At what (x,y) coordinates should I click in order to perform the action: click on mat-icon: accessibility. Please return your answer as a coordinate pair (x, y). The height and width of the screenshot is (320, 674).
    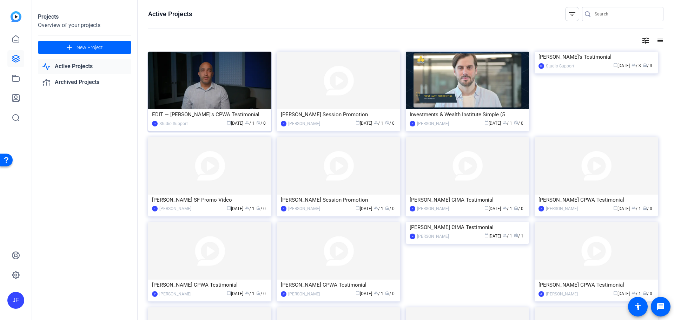
    Looking at the image, I should click on (638, 306).